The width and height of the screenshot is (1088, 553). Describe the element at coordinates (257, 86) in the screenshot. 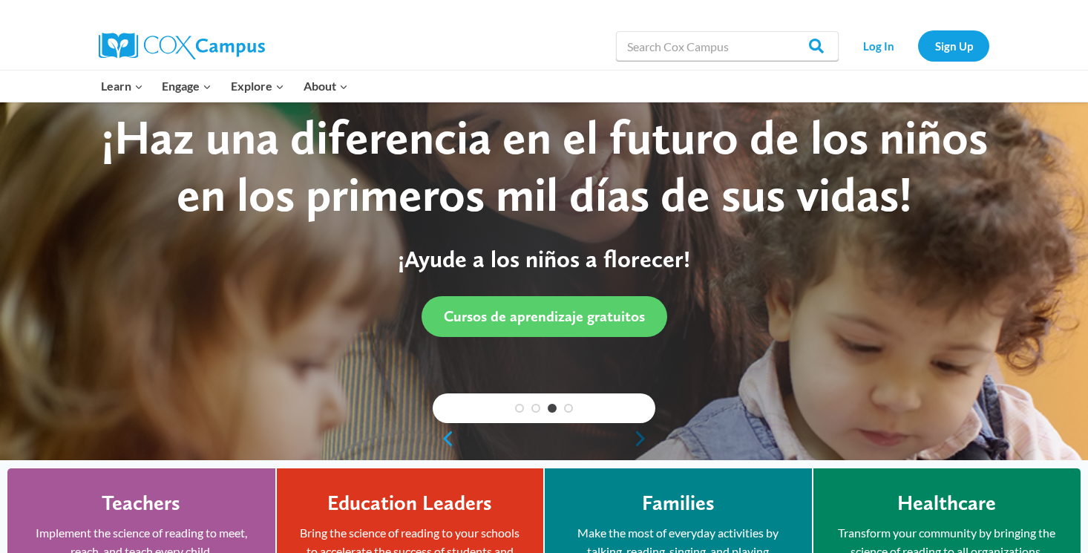

I see `button: Child menu of Explore` at that location.